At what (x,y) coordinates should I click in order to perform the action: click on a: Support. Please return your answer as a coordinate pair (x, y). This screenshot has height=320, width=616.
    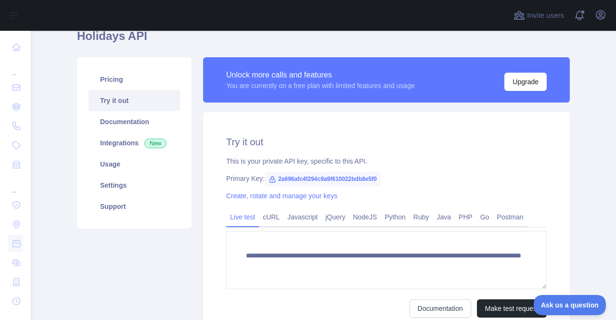
    Looking at the image, I should click on (134, 206).